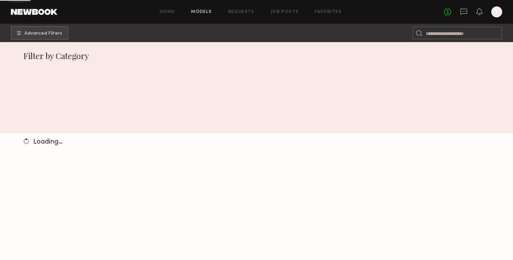 This screenshot has height=260, width=513. I want to click on a: Requests, so click(241, 12).